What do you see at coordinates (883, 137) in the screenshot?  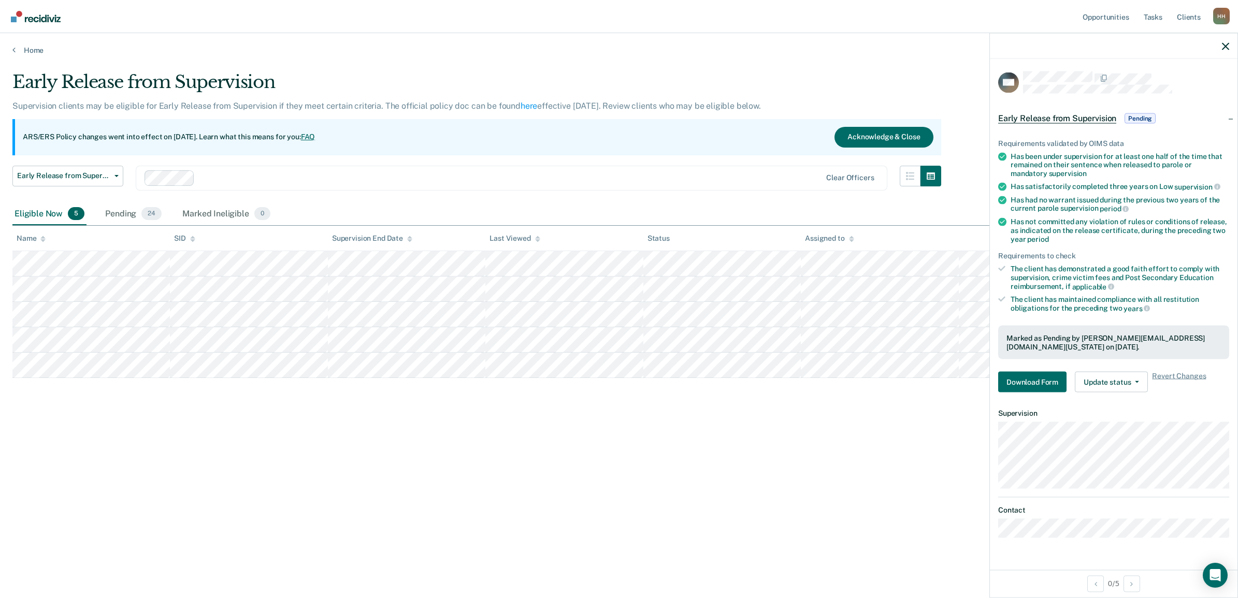 I see `button: Acknowledge & Close` at bounding box center [883, 137].